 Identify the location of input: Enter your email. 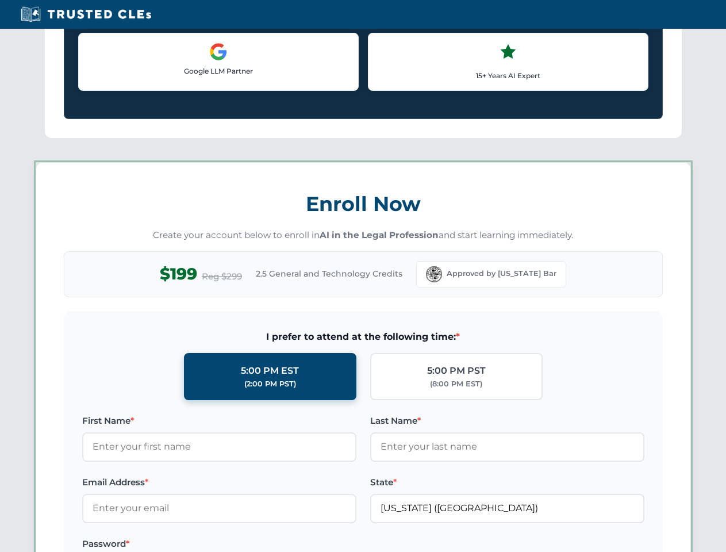
(219, 508).